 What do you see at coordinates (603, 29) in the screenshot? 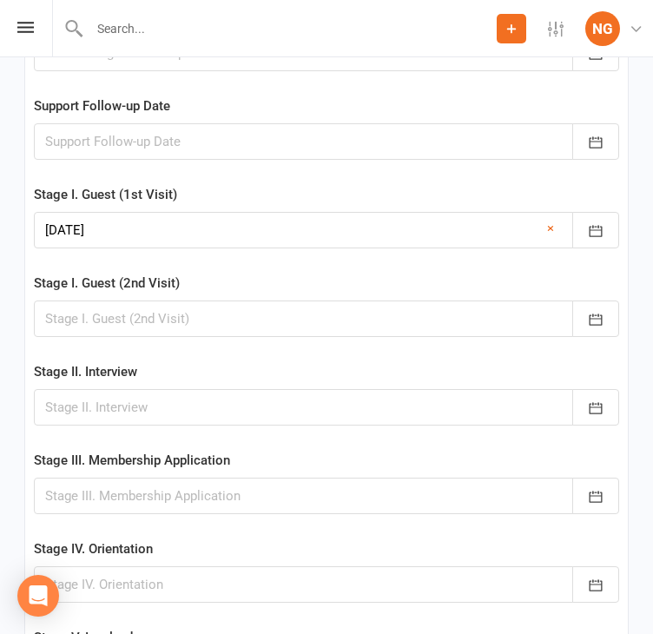
I see `div: NG` at bounding box center [603, 29].